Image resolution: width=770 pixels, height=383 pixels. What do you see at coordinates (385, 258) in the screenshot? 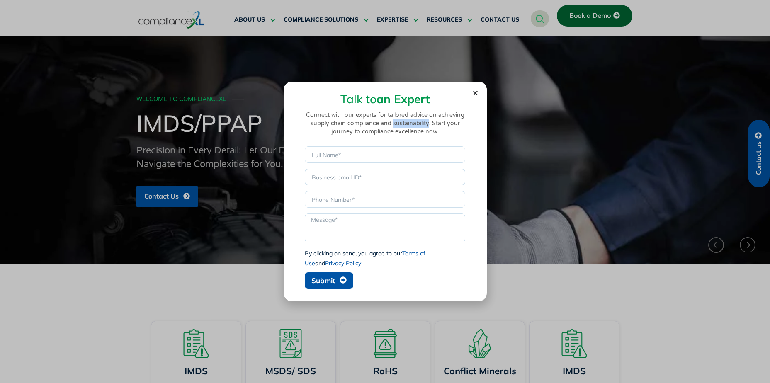
I see `div: By clicking on send, you agree to our and` at bounding box center [385, 258].